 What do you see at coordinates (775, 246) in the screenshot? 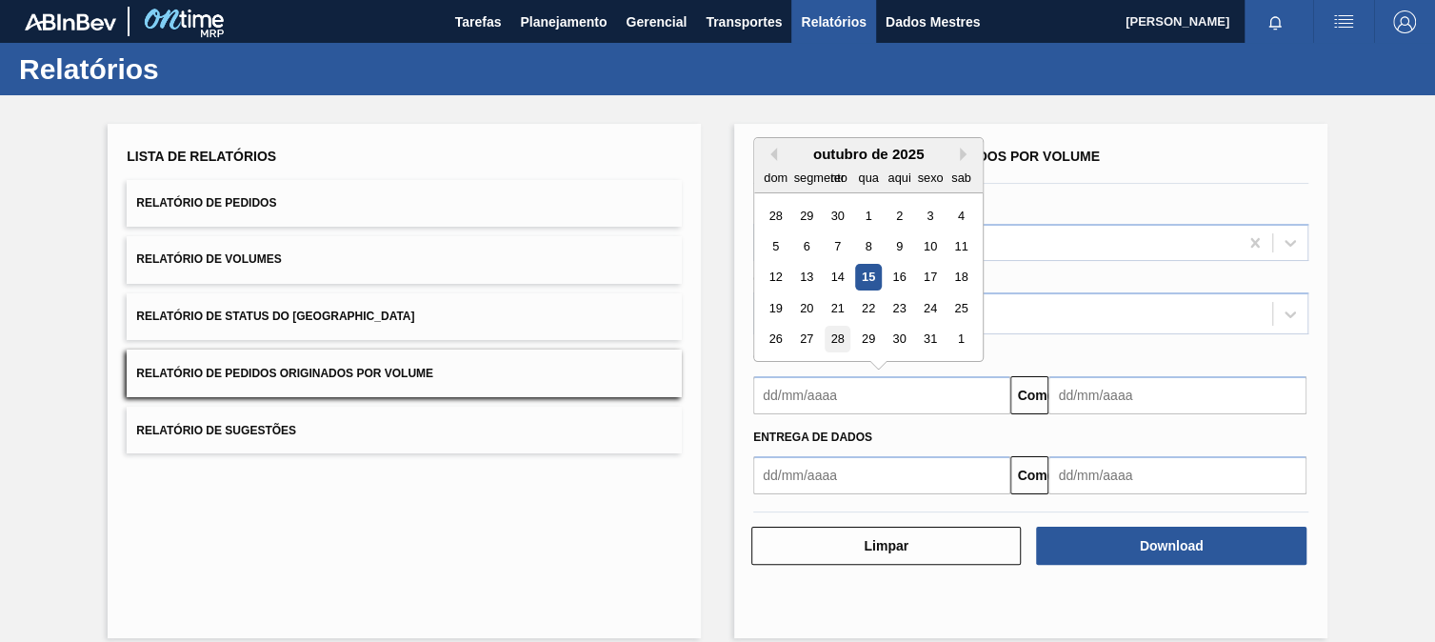
I see `font: 5` at bounding box center [775, 246].